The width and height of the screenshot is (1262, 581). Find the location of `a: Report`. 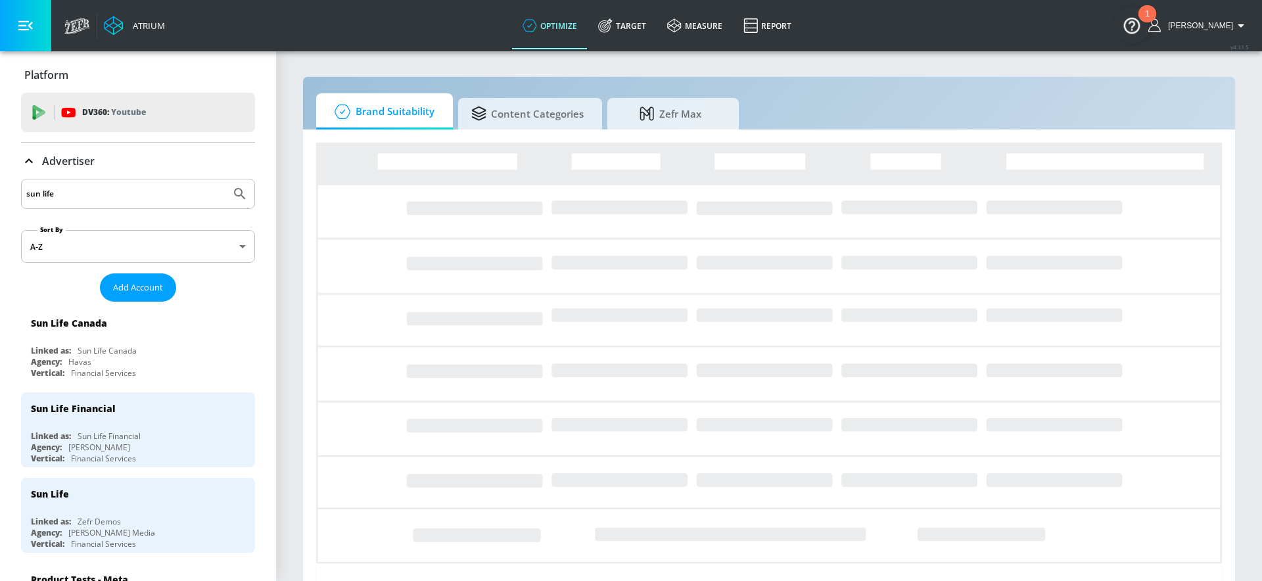

a: Report is located at coordinates (767, 26).